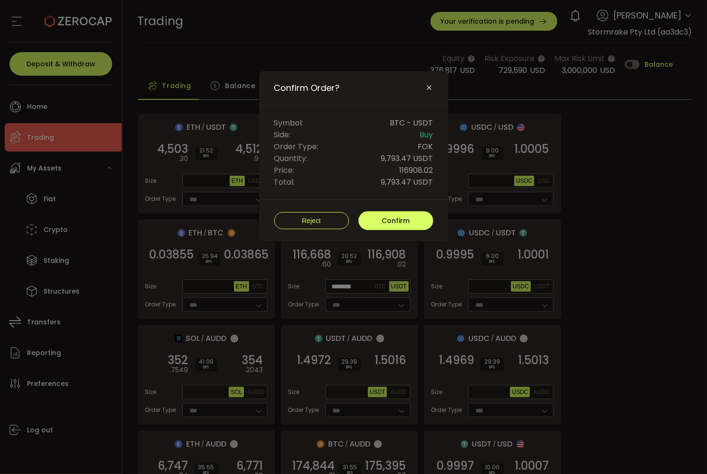 Image resolution: width=707 pixels, height=474 pixels. Describe the element at coordinates (396, 221) in the screenshot. I see `button: Confirm` at that location.